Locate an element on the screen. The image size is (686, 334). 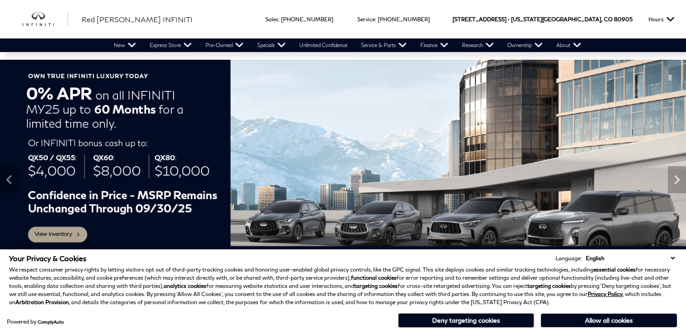
button: Deny targeting cookies is located at coordinates (466, 321).